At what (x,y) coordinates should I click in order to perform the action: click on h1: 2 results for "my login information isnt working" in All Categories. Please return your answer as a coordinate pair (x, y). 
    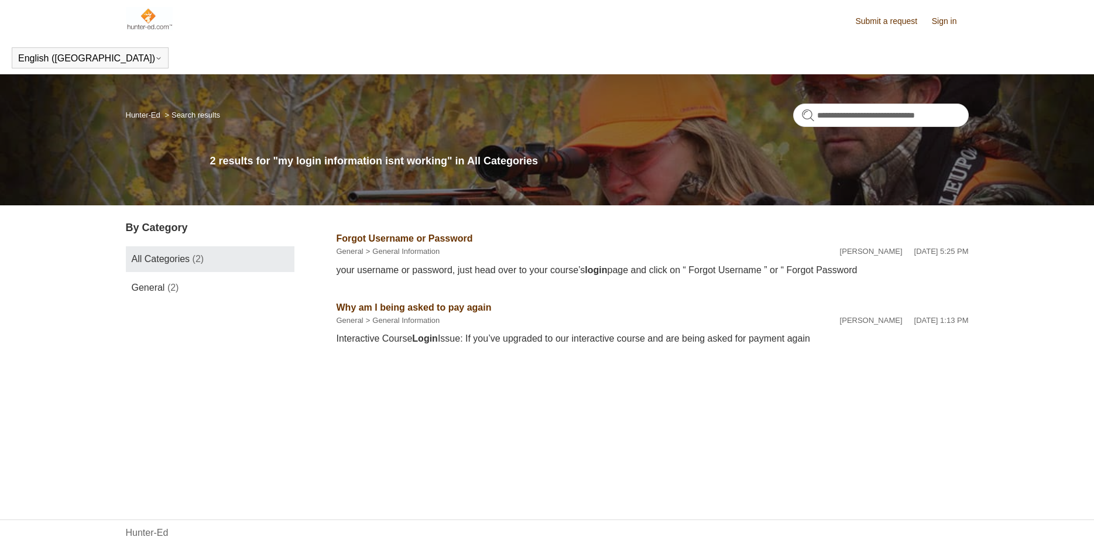
    Looking at the image, I should click on (589, 161).